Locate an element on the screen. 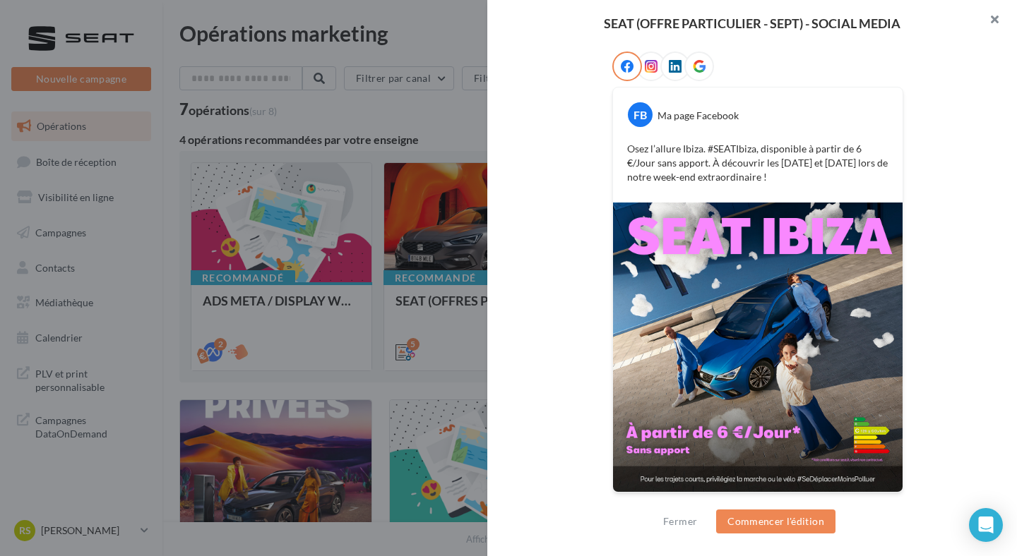 The image size is (1017, 556). div: Open Intercom Messenger is located at coordinates (986, 525).